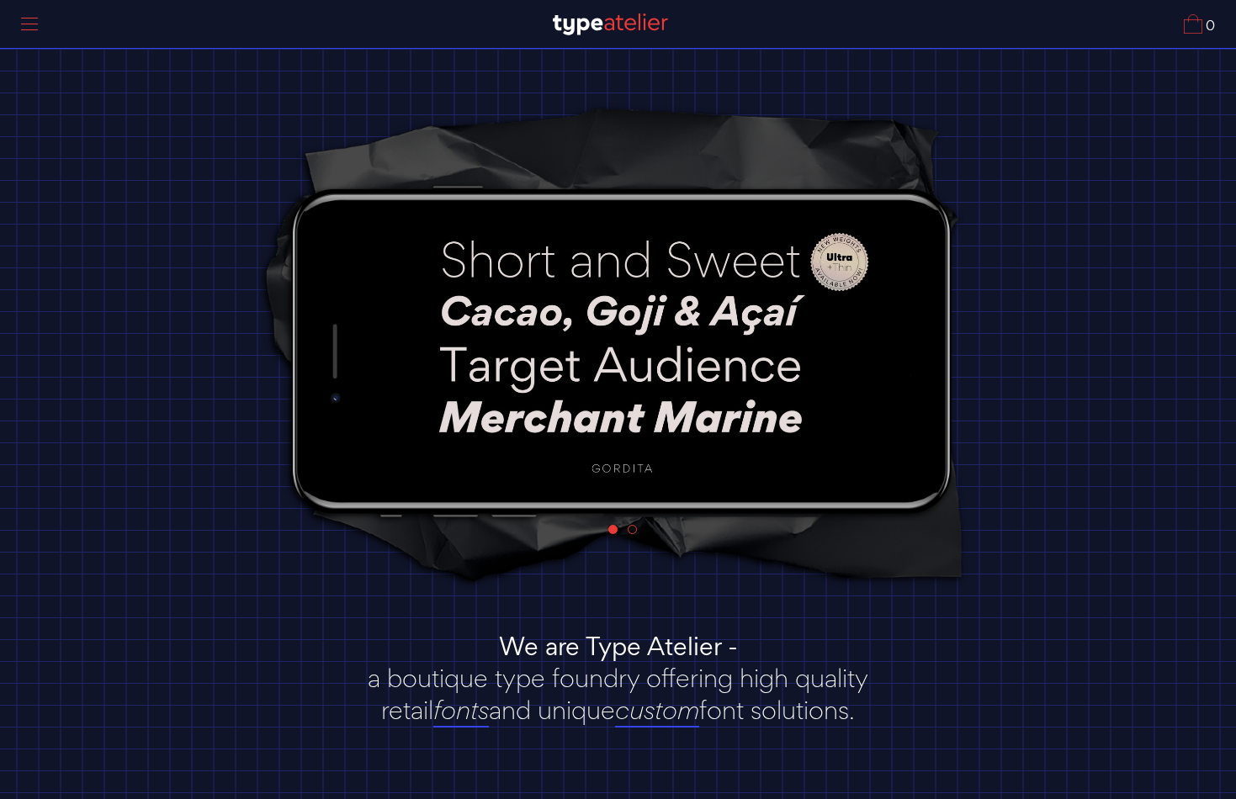 The height and width of the screenshot is (799, 1236). Describe the element at coordinates (1199, 24) in the screenshot. I see `a: 0` at that location.